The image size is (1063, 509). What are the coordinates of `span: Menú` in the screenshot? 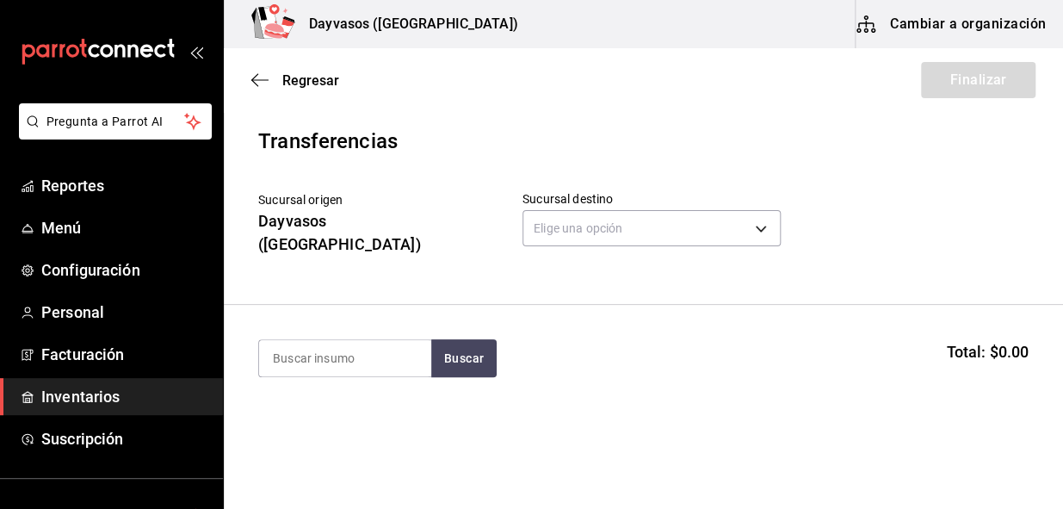 It's located at (125, 227).